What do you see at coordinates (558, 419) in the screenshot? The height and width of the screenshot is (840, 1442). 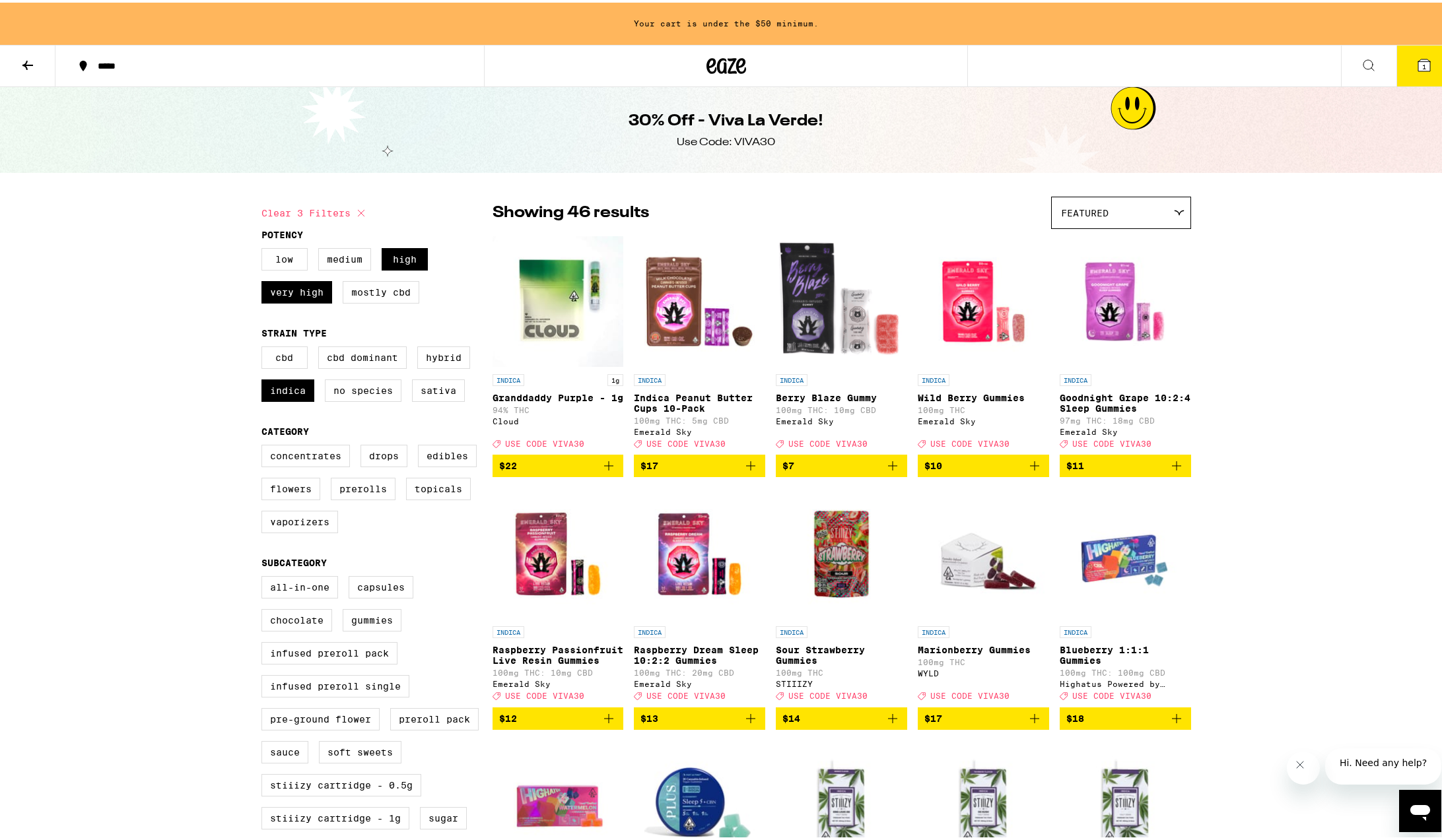 I see `div: Cloud` at bounding box center [558, 419].